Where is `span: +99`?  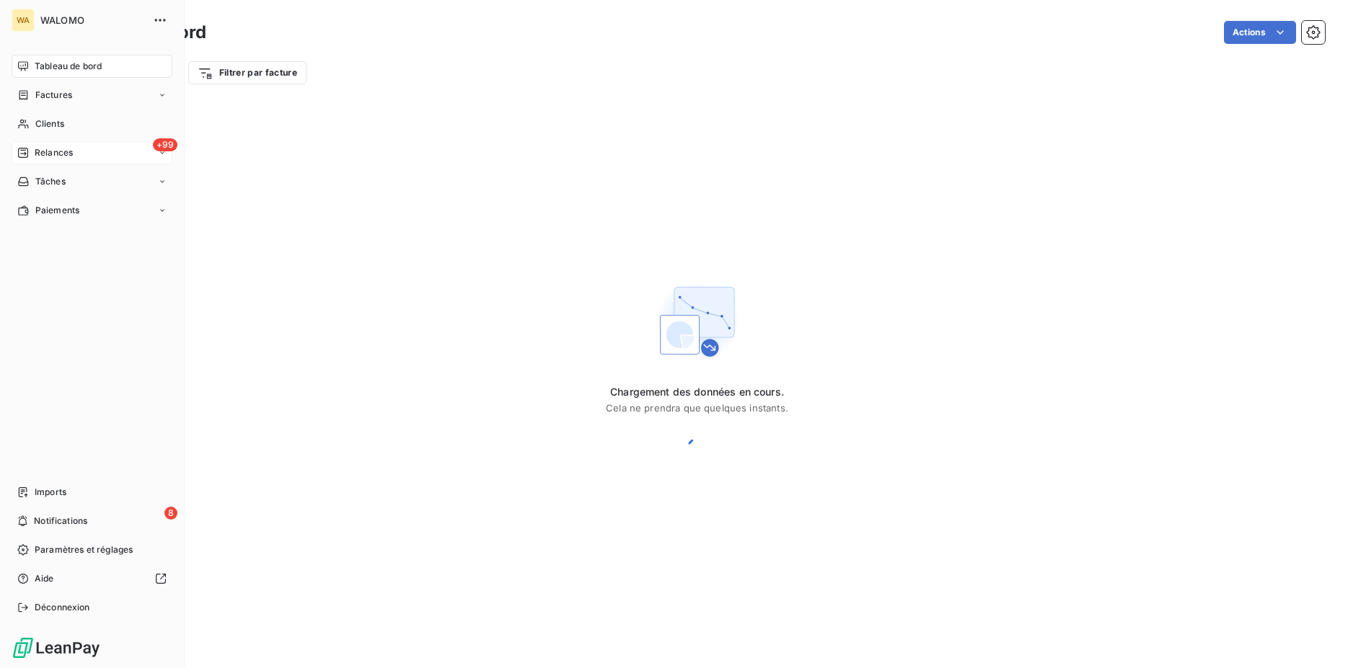 span: +99 is located at coordinates (165, 145).